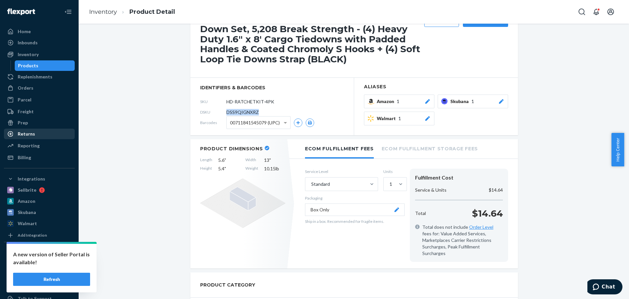 Image resolution: width=629 pixels, height=299 pixels. I want to click on div: 1, so click(391, 184).